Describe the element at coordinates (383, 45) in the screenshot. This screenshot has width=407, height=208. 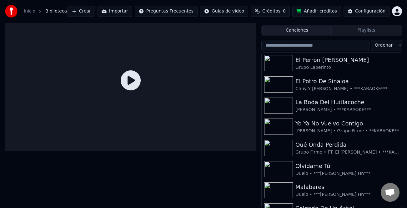
I see `span: Ordenar` at that location.